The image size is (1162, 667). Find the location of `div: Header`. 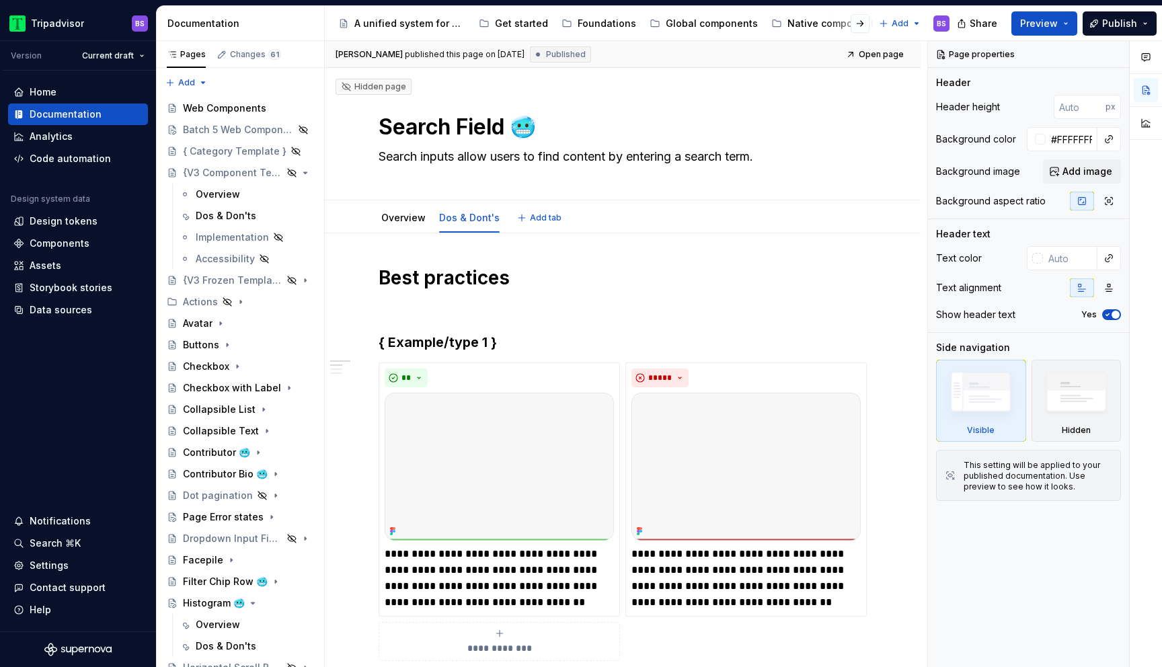

div: Header is located at coordinates (953, 83).